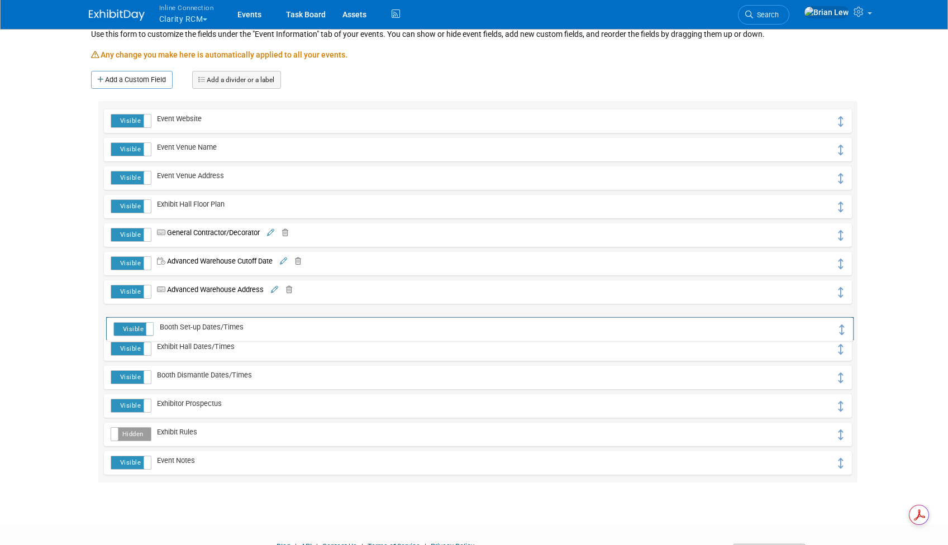  What do you see at coordinates (827, 12) in the screenshot?
I see `img: Brian Lew` at bounding box center [827, 12].